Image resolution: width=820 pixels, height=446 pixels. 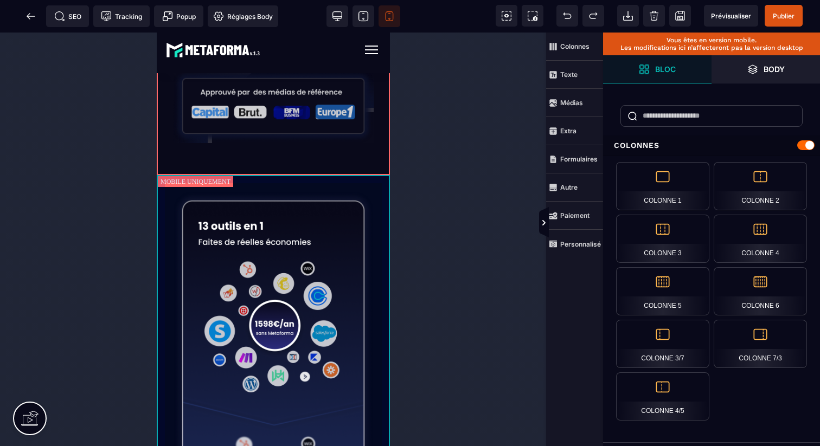 What do you see at coordinates (731, 16) in the screenshot?
I see `span: Aperçu` at bounding box center [731, 16].